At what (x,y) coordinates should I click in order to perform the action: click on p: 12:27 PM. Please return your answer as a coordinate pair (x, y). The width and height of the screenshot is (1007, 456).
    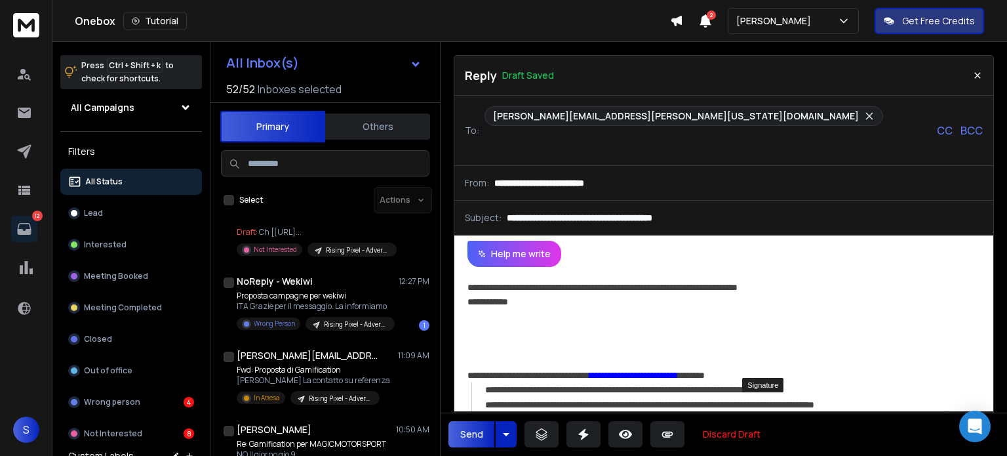
    Looking at the image, I should click on (414, 281).